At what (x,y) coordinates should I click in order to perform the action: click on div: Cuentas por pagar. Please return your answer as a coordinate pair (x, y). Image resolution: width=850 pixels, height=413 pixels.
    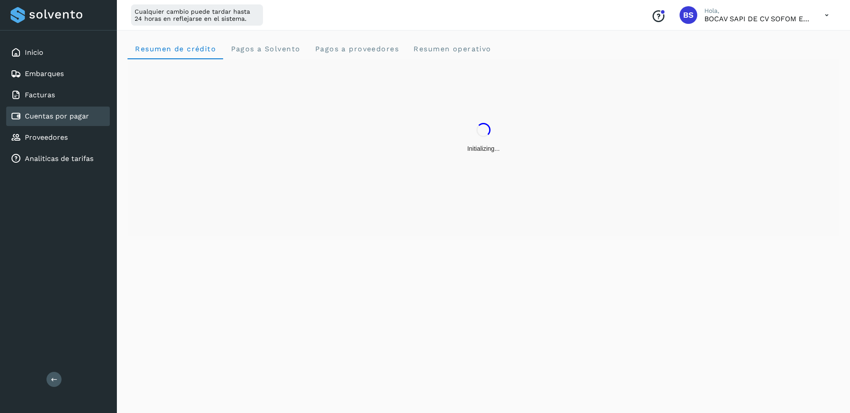
    Looking at the image, I should click on (58, 116).